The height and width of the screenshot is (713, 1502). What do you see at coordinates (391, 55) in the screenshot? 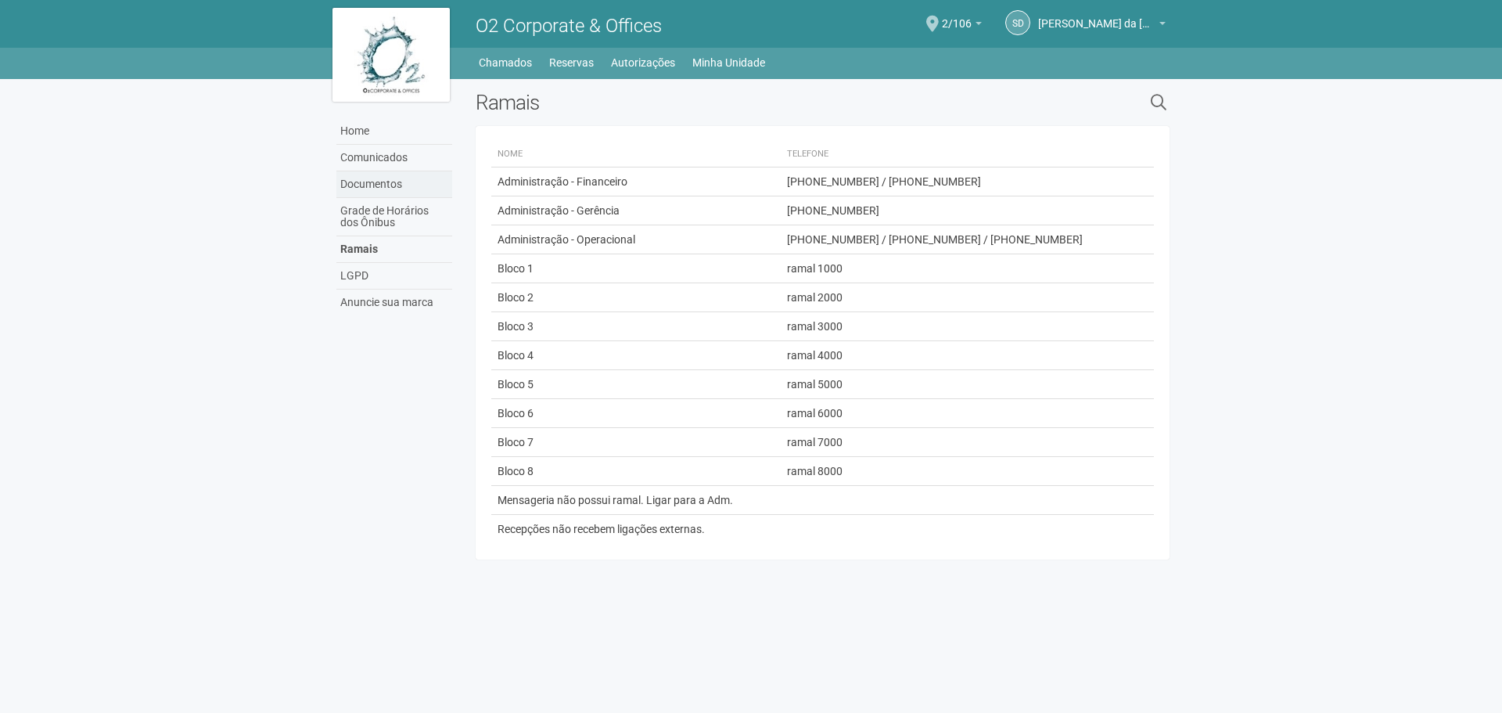
I see `img: logo.jpg` at bounding box center [391, 55].